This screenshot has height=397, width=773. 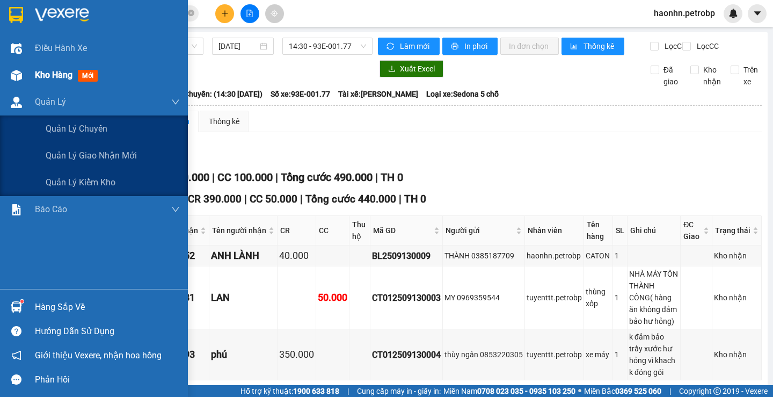 What do you see at coordinates (598, 255) in the screenshot?
I see `div: CATON` at bounding box center [598, 255].